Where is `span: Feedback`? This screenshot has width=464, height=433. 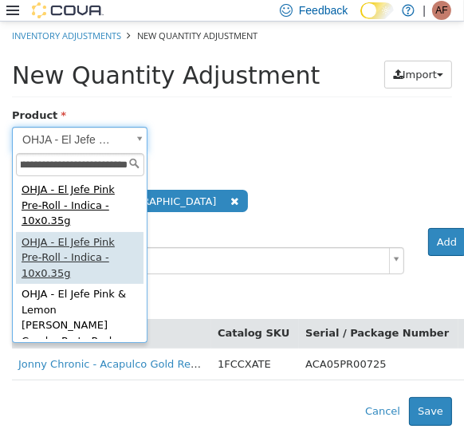 span: Feedback is located at coordinates (323, 10).